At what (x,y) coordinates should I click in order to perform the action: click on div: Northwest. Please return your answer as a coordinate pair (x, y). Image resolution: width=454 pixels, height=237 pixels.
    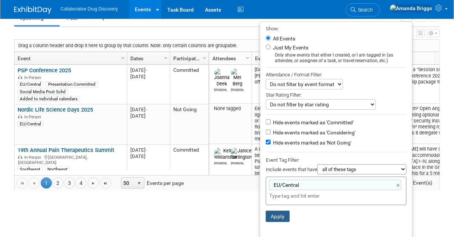
    Looking at the image, I should click on (58, 169).